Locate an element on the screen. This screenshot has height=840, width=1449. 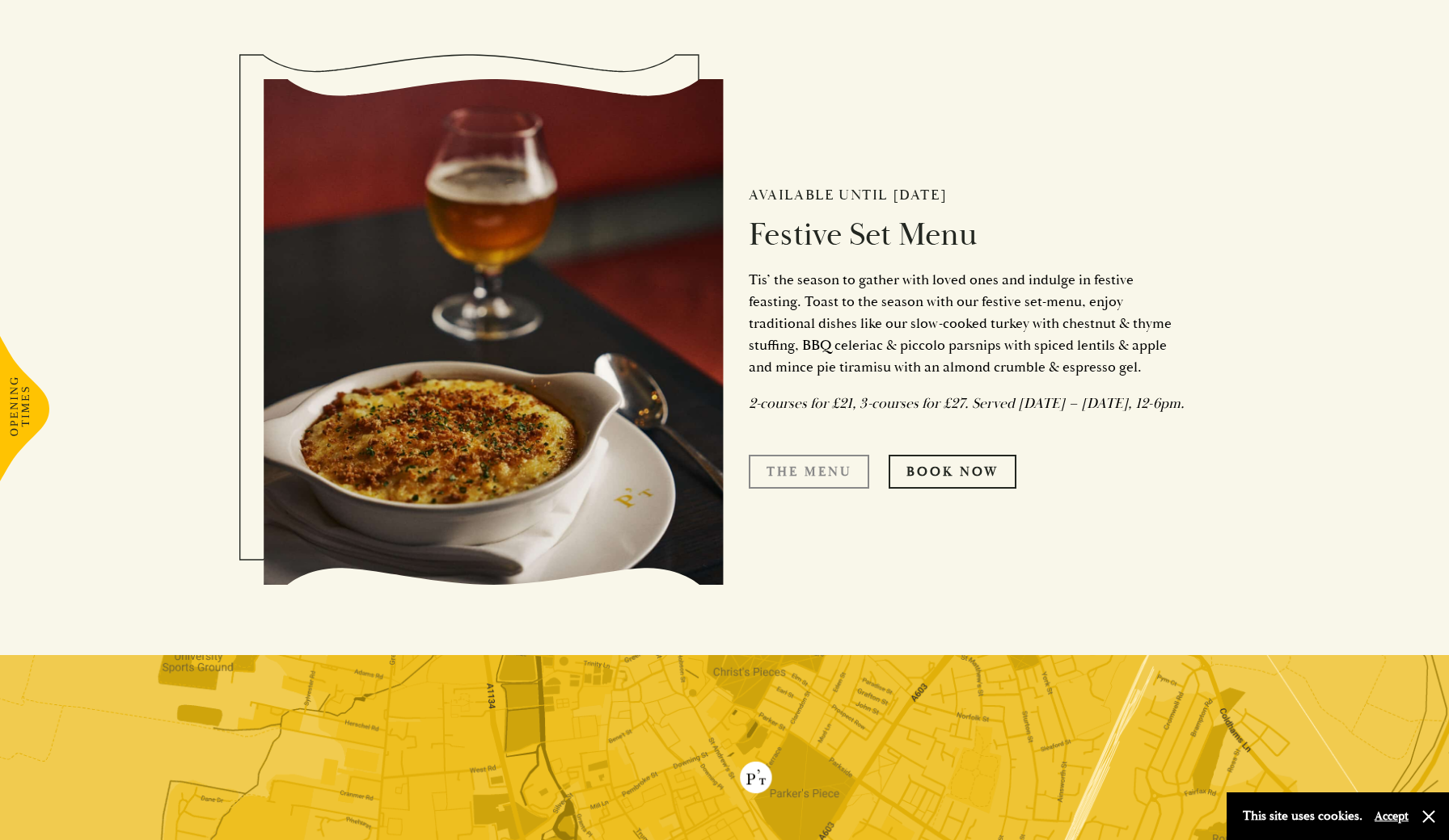
button: Close and accept is located at coordinates (1428, 817).